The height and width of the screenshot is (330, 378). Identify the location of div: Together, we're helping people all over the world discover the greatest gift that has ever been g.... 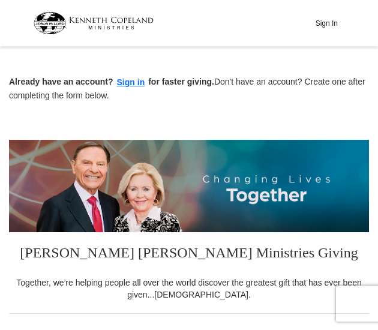
(189, 289).